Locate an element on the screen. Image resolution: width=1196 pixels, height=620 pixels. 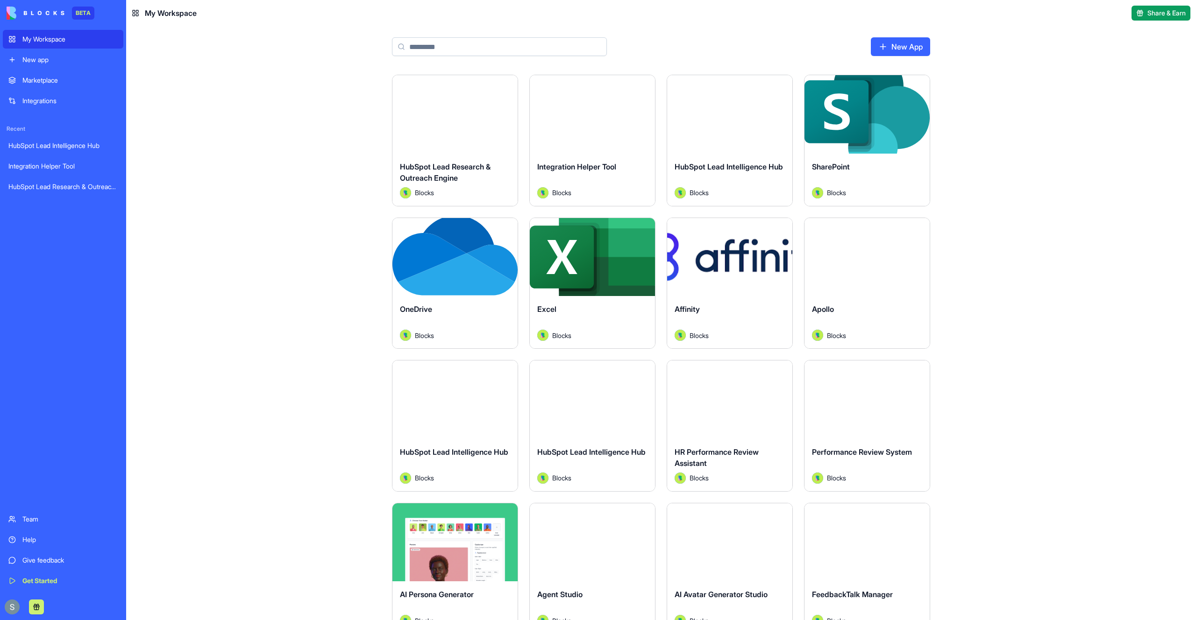
span: Agent Studio is located at coordinates (560, 595).